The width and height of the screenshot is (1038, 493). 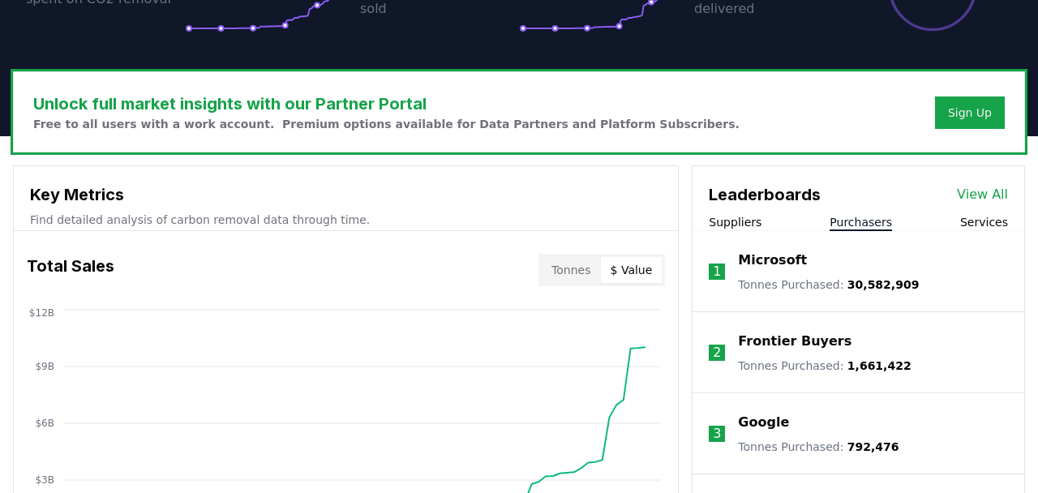 What do you see at coordinates (632, 270) in the screenshot?
I see `button: $ Value` at bounding box center [632, 270].